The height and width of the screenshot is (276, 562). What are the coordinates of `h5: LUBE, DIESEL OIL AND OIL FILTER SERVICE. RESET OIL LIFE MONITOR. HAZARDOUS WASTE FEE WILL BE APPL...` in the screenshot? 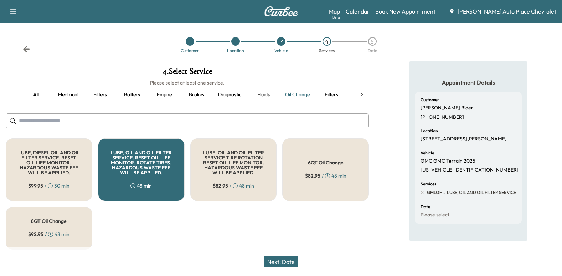 It's located at (49, 163).